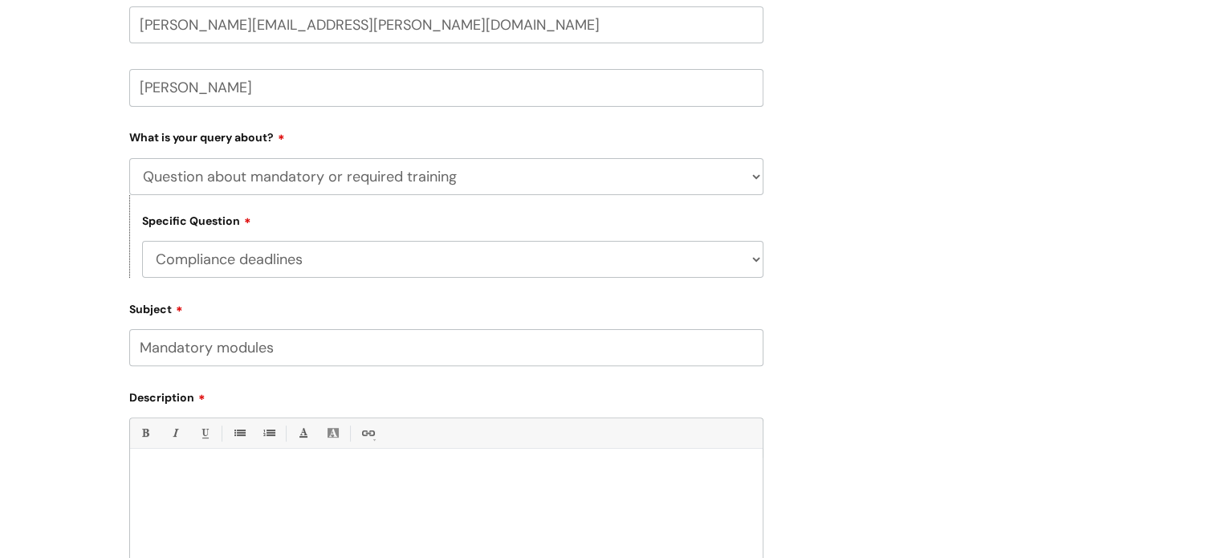  What do you see at coordinates (332, 433) in the screenshot?
I see `a: Back Color` at bounding box center [332, 433].